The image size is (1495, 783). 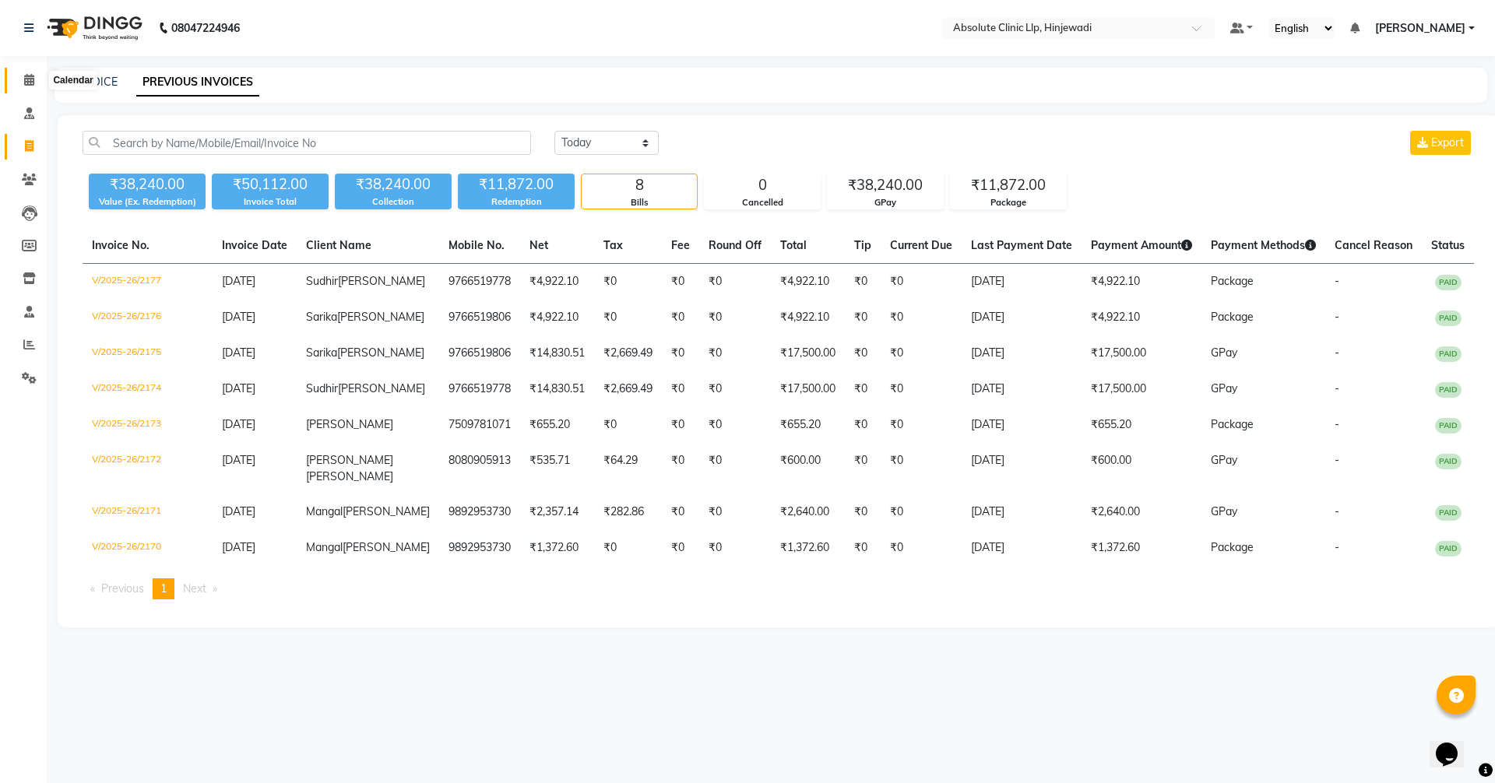 What do you see at coordinates (1447, 142) in the screenshot?
I see `span: Export` at bounding box center [1447, 142].